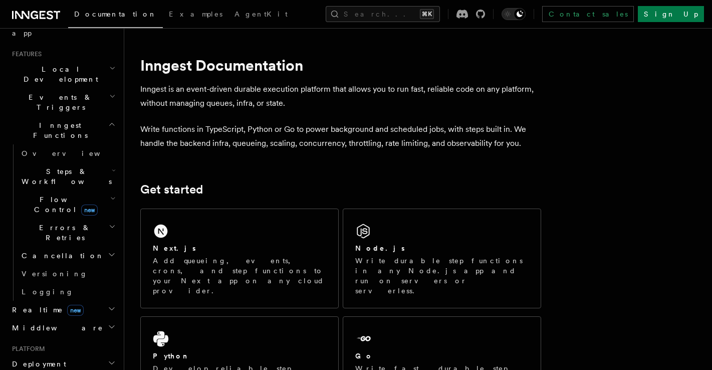 This screenshot has width=712, height=370. Describe the element at coordinates (25, 54) in the screenshot. I see `span: Features` at that location.